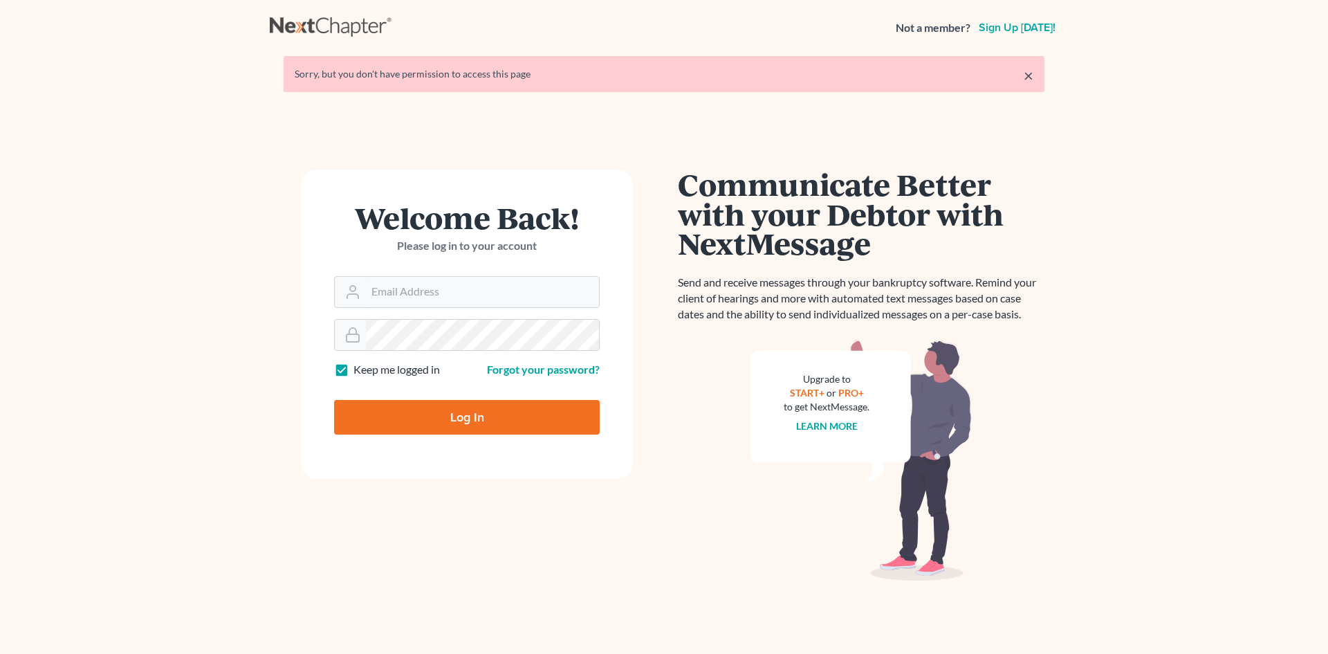 Image resolution: width=1328 pixels, height=654 pixels. Describe the element at coordinates (467, 417) in the screenshot. I see `input: Log In` at that location.